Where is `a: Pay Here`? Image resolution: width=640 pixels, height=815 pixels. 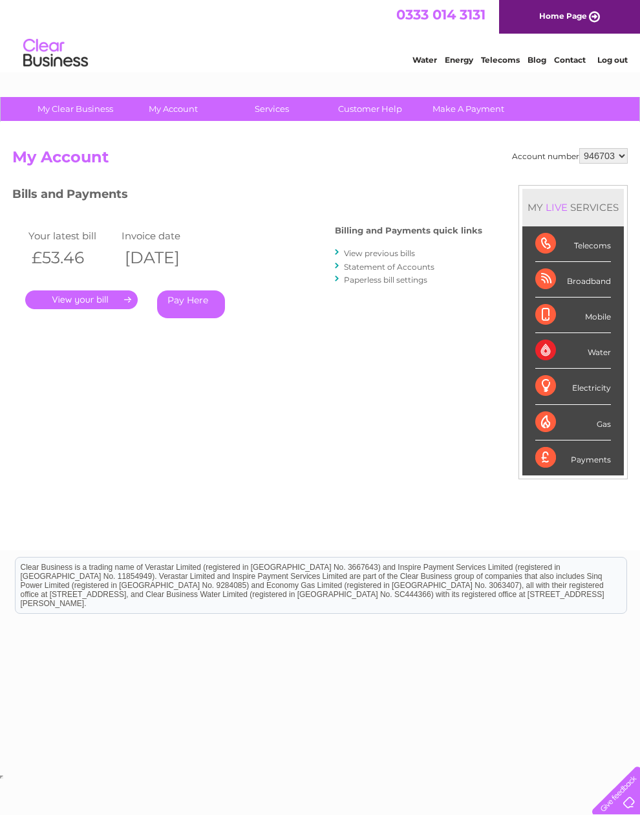 a: Pay Here is located at coordinates (191, 304).